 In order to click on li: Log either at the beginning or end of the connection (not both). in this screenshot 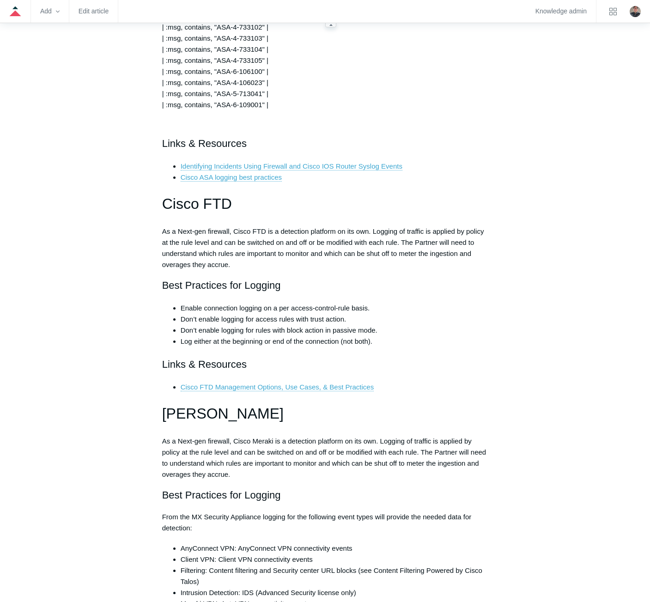, I will do `click(334, 341)`.